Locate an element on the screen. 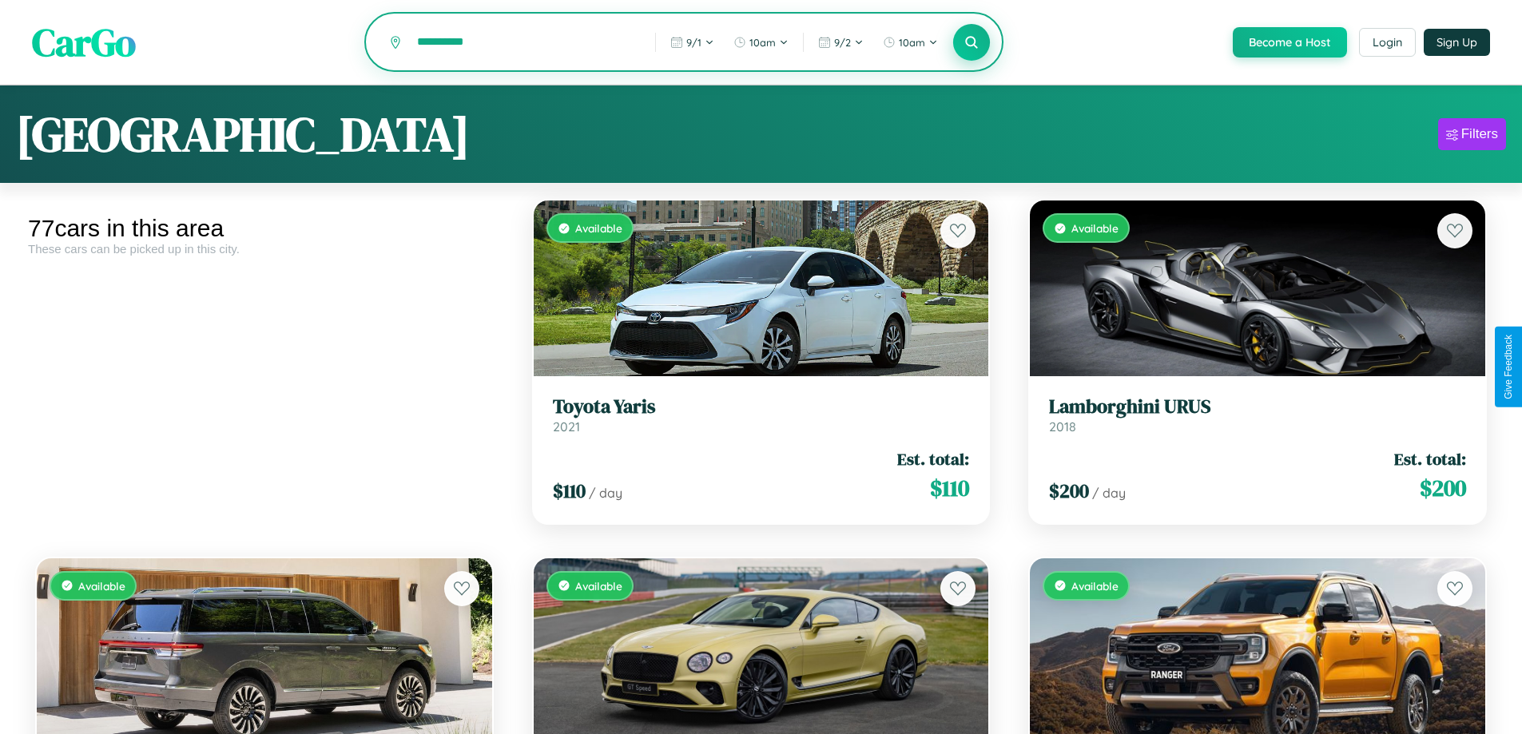 This screenshot has height=734, width=1522. div: Give Feedback is located at coordinates (1509, 367).